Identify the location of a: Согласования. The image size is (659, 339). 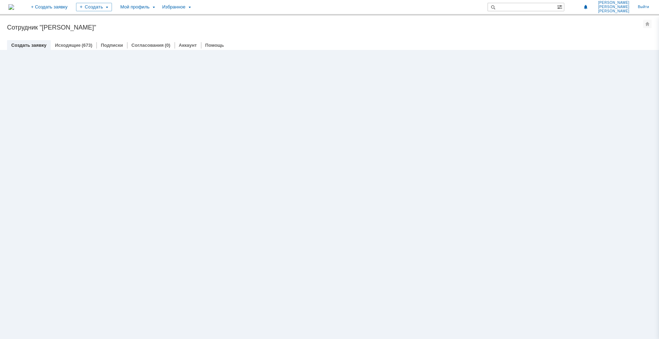
(148, 45).